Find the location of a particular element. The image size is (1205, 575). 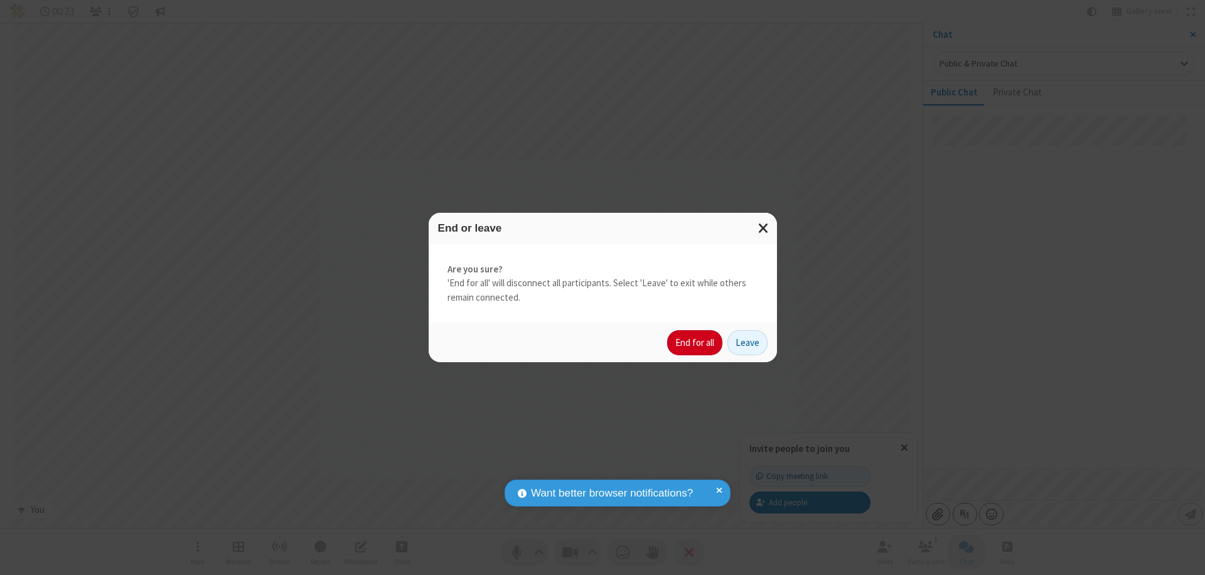

button: Leave is located at coordinates (747, 343).